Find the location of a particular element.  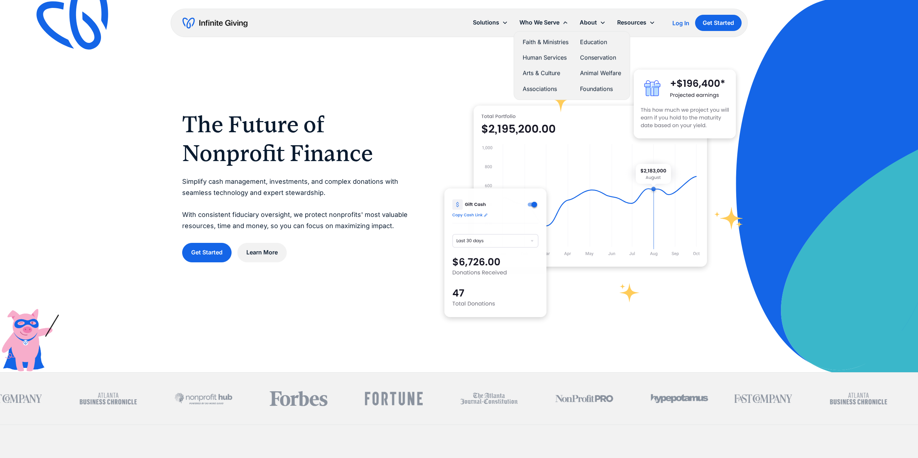

a: Associations is located at coordinates (545, 89).